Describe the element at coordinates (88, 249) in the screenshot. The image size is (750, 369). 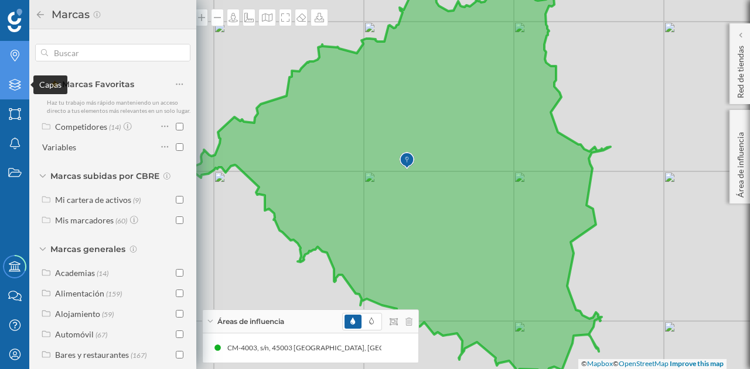
I see `span: Marcas generales` at that location.